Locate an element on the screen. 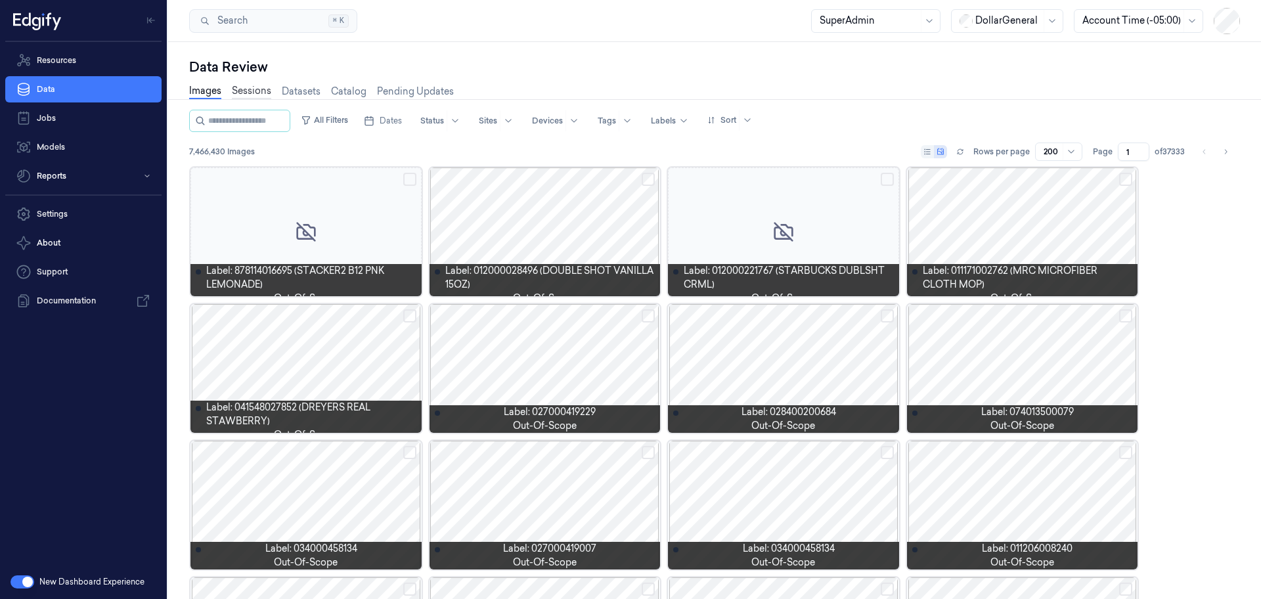 This screenshot has height=599, width=1261. span: Label: 028400200684 is located at coordinates (789, 412).